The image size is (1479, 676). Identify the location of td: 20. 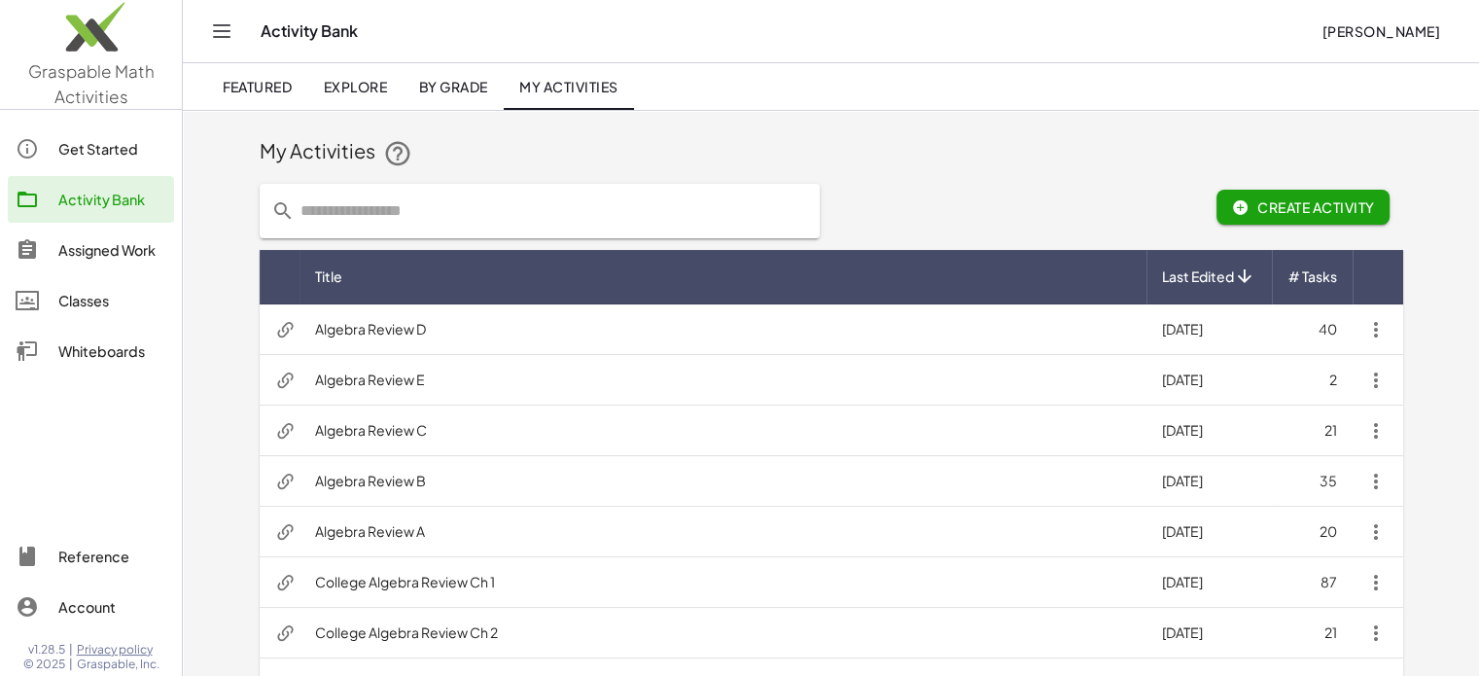
(1311, 532).